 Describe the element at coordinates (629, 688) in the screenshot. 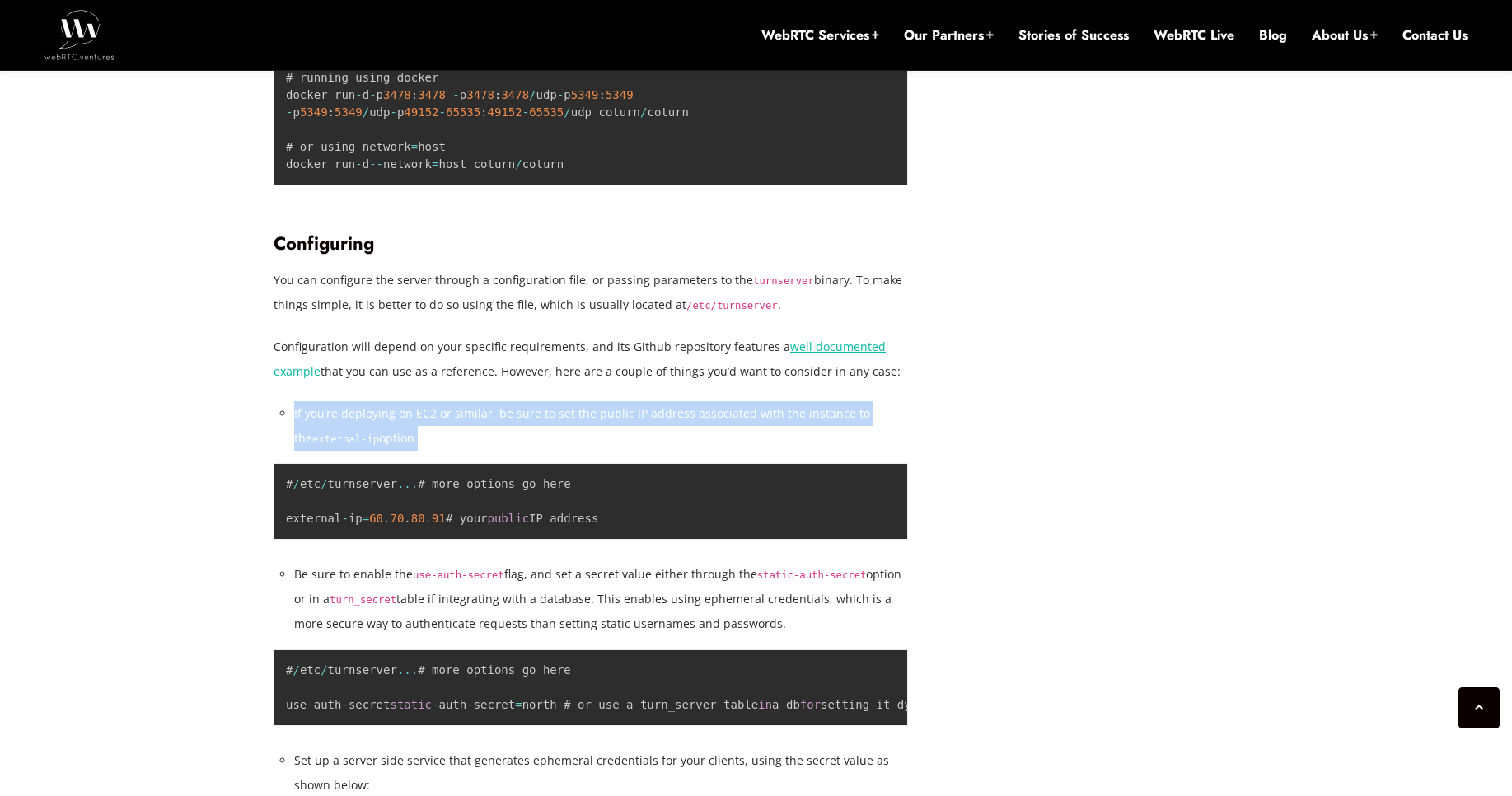

I see `code: # etc turnserver # more options go here use auth secret auth secret north # or use a turn_server ...` at that location.